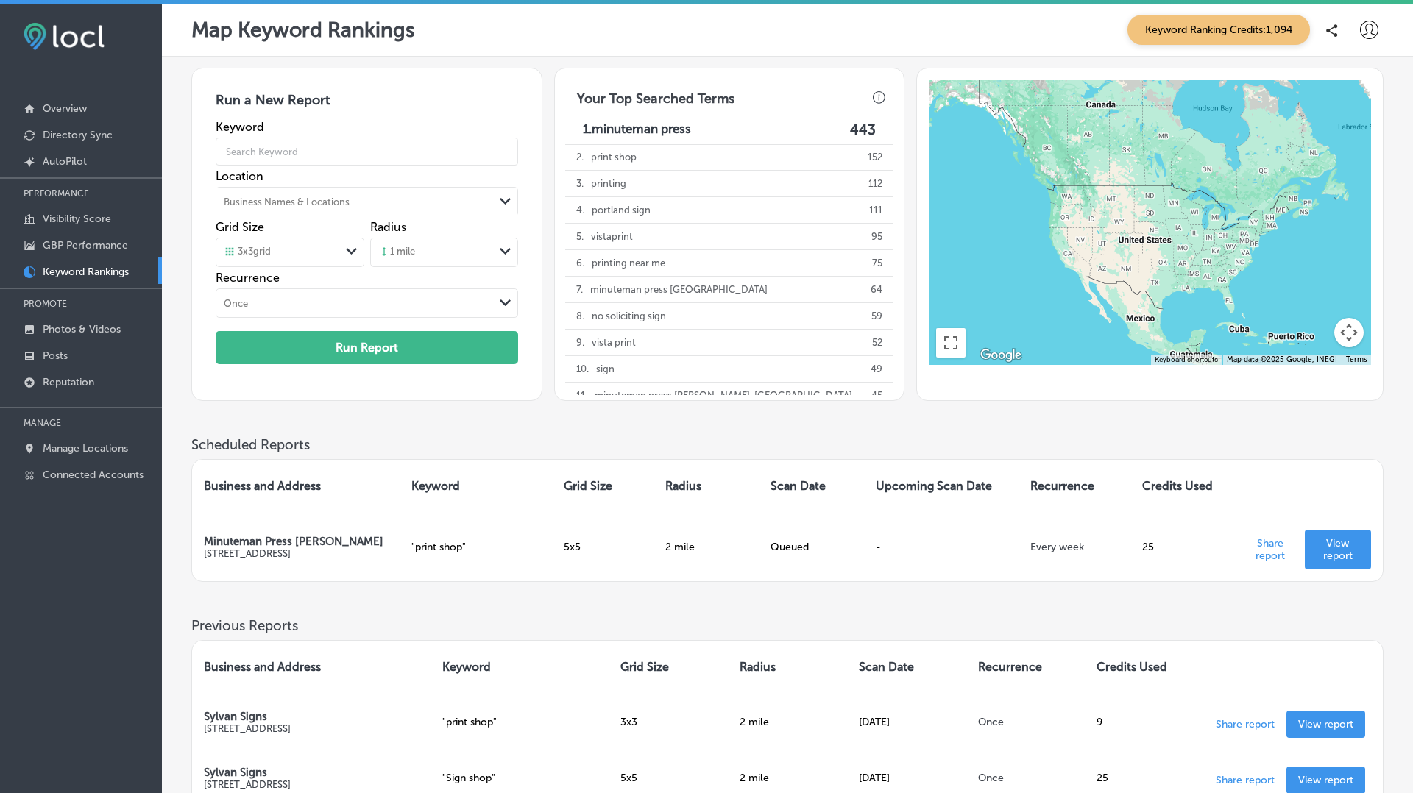  Describe the element at coordinates (65, 161) in the screenshot. I see `p: AutoPilot` at that location.